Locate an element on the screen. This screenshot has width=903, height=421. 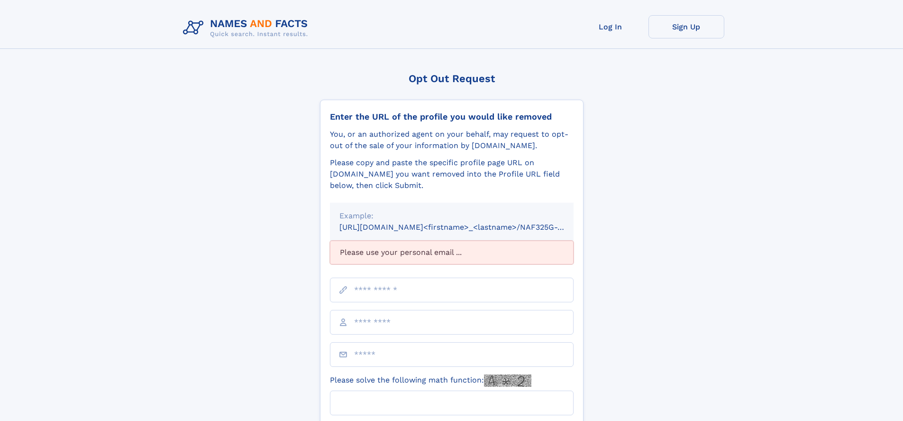
label: Please solve the following math function: is located at coordinates (431, 380).